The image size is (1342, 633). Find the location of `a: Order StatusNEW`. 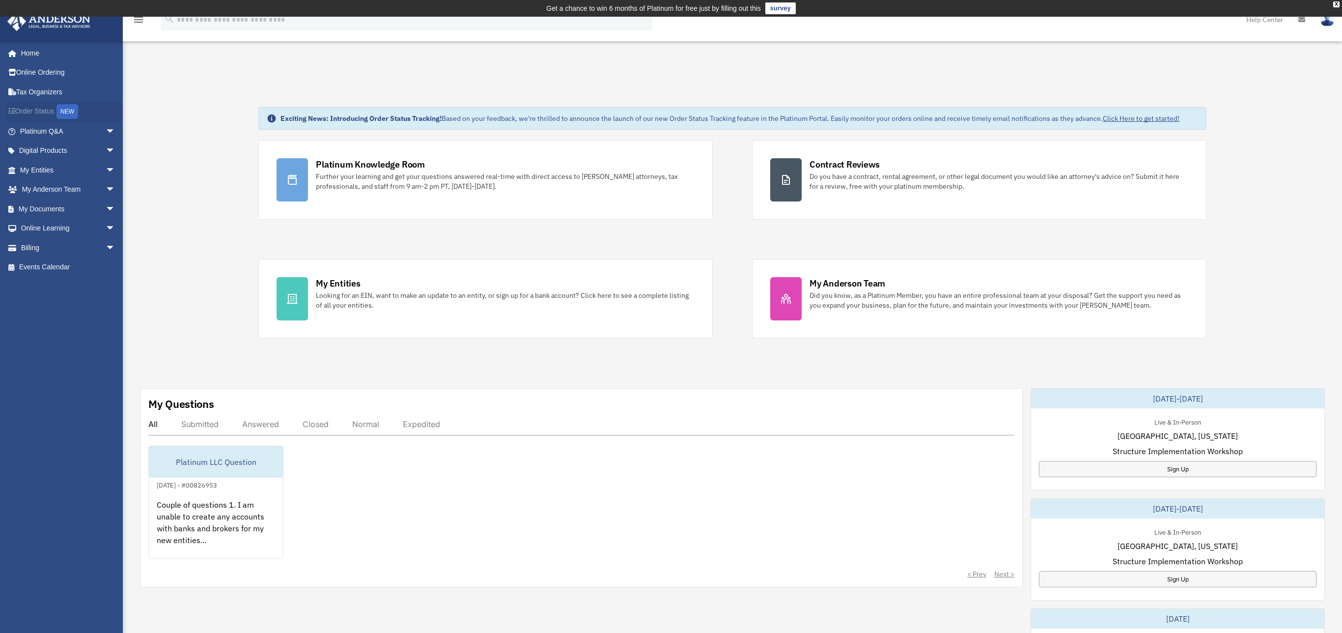

a: Order StatusNEW is located at coordinates (68, 111).